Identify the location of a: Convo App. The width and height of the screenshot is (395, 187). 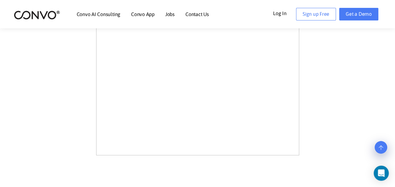
(143, 14).